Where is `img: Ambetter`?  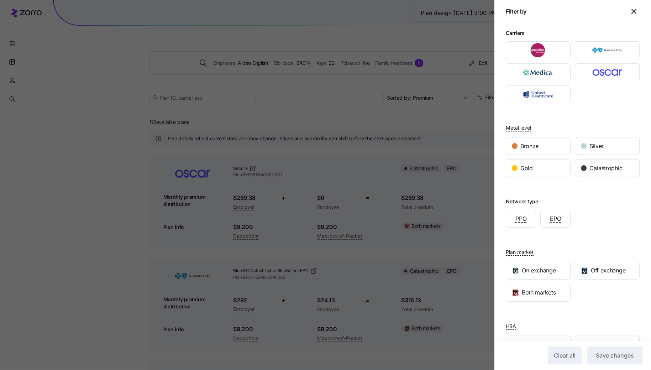 img: Ambetter is located at coordinates (538, 50).